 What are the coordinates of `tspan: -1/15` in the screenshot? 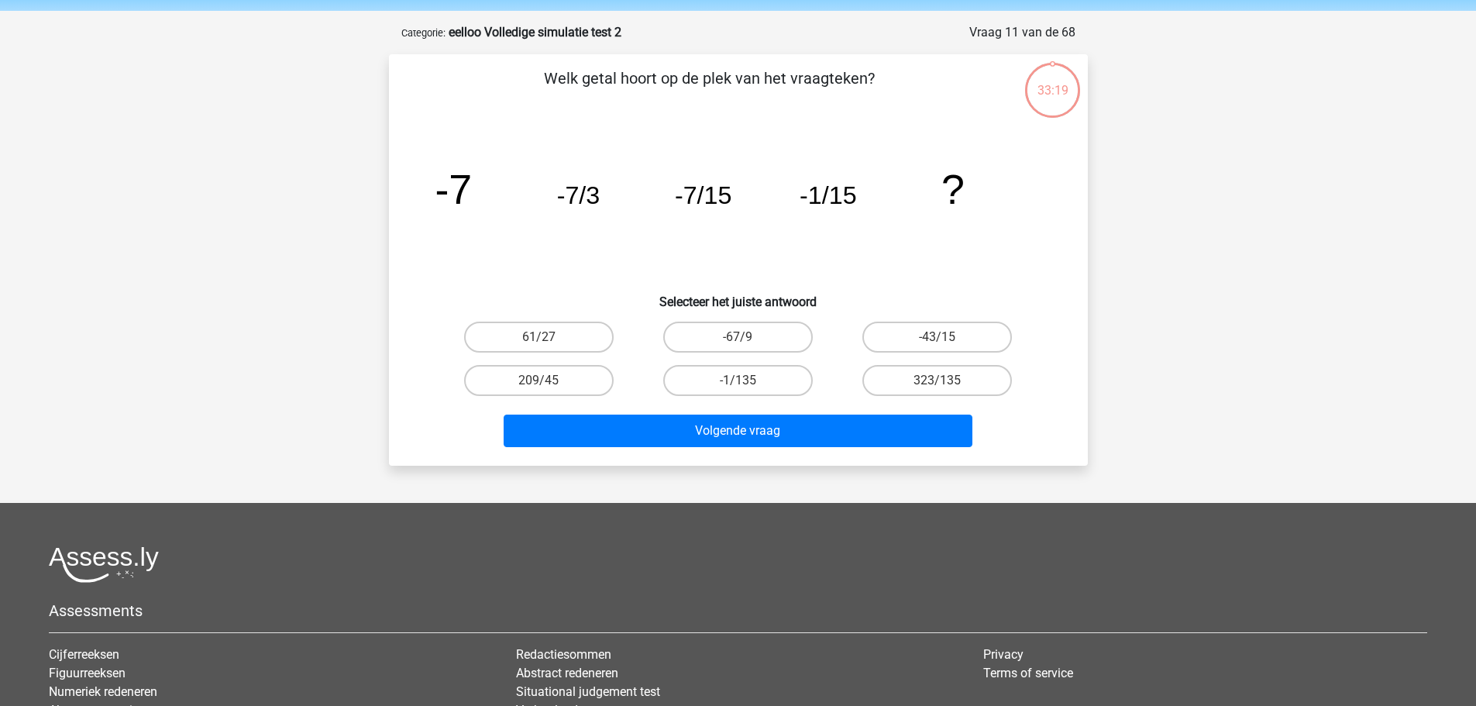 It's located at (828, 195).